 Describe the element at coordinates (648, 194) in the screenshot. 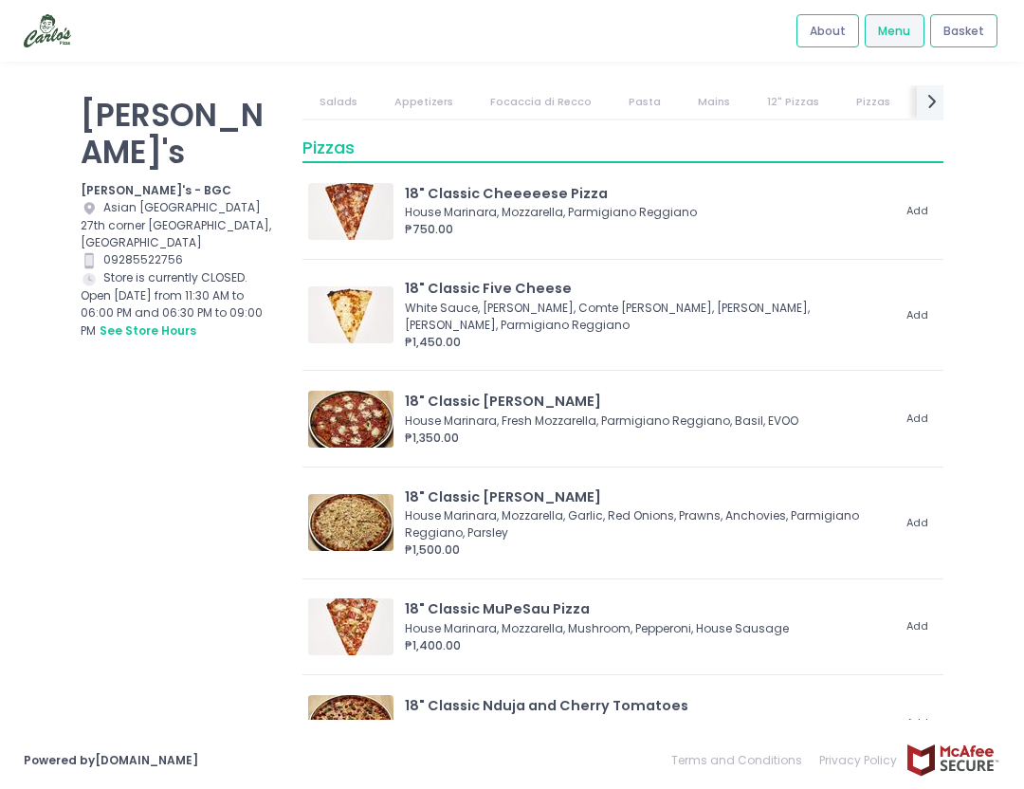

I see `div: 18" Classic Cheeeeese Pizza` at that location.